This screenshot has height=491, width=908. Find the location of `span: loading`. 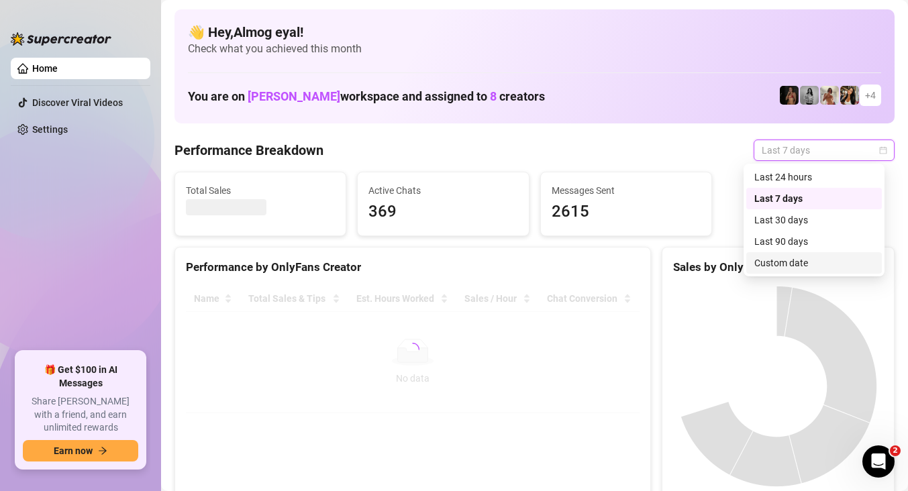

span: loading is located at coordinates (413, 350).